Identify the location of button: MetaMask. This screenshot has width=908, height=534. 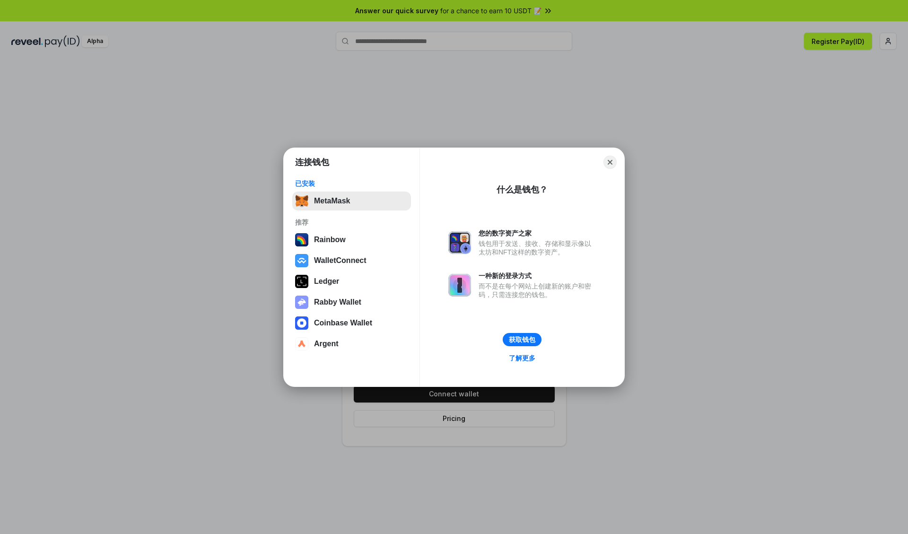
(351, 201).